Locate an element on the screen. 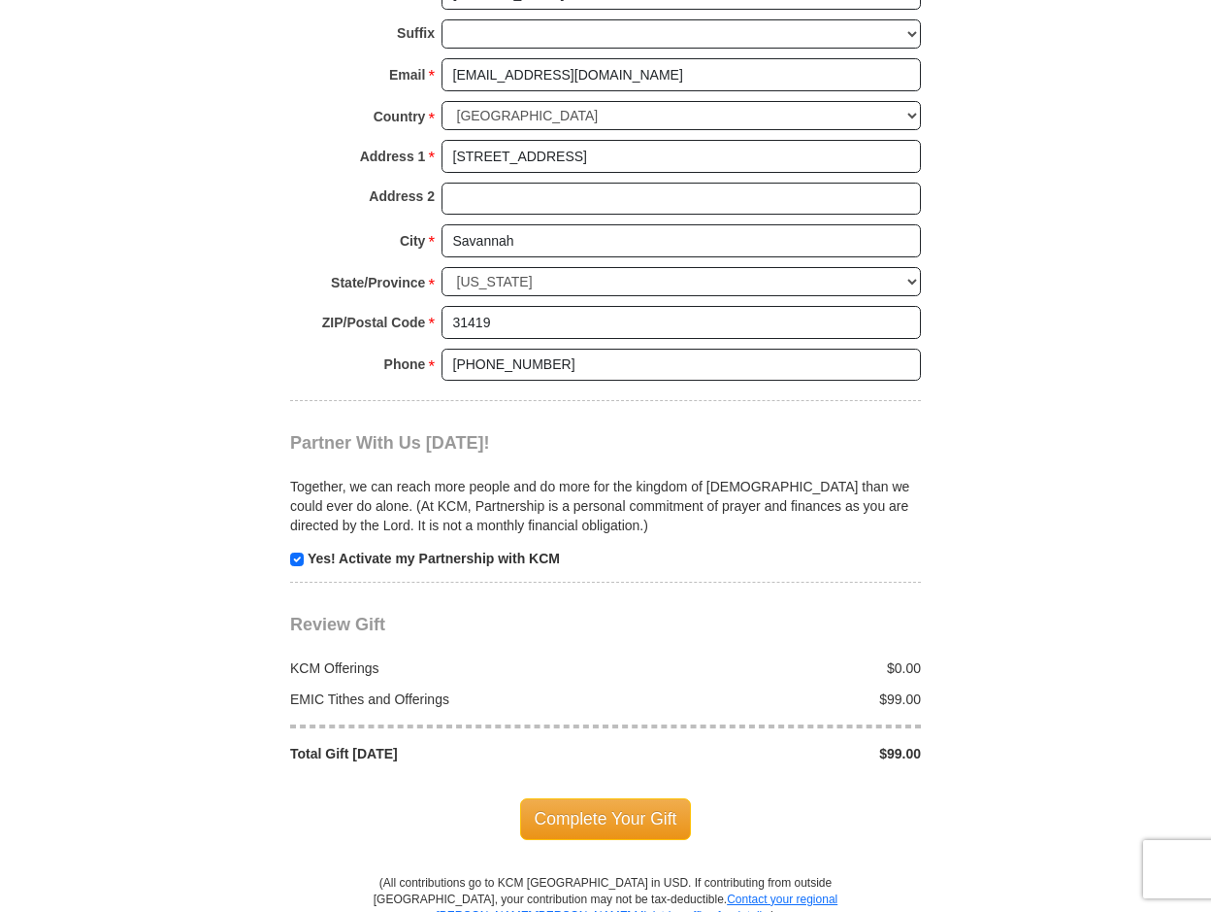  strong: Yes! Activate my Partnership with KCM is located at coordinates (434, 558).